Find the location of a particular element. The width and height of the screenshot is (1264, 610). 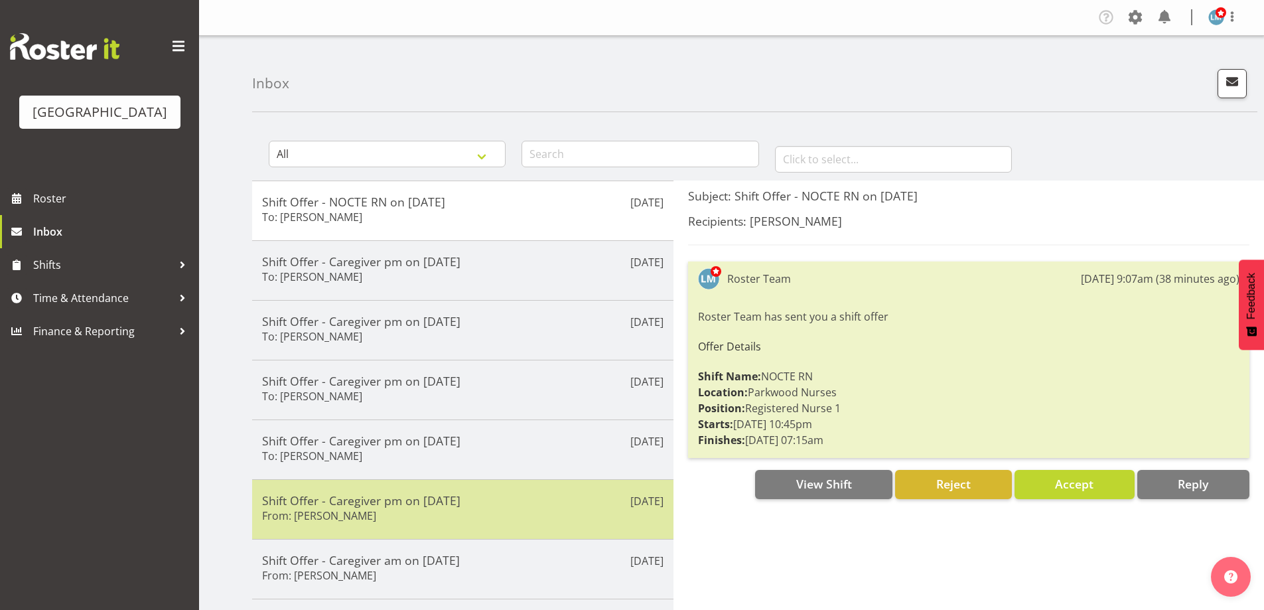

span: View Shift is located at coordinates (824, 484).